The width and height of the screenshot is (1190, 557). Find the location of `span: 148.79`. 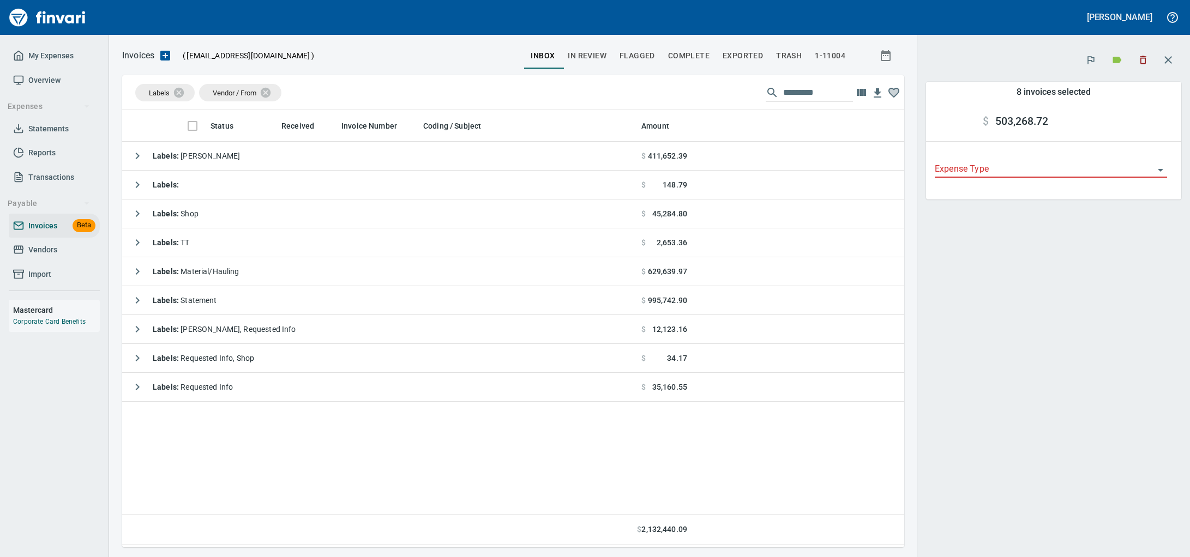

span: 148.79 is located at coordinates (674, 185).